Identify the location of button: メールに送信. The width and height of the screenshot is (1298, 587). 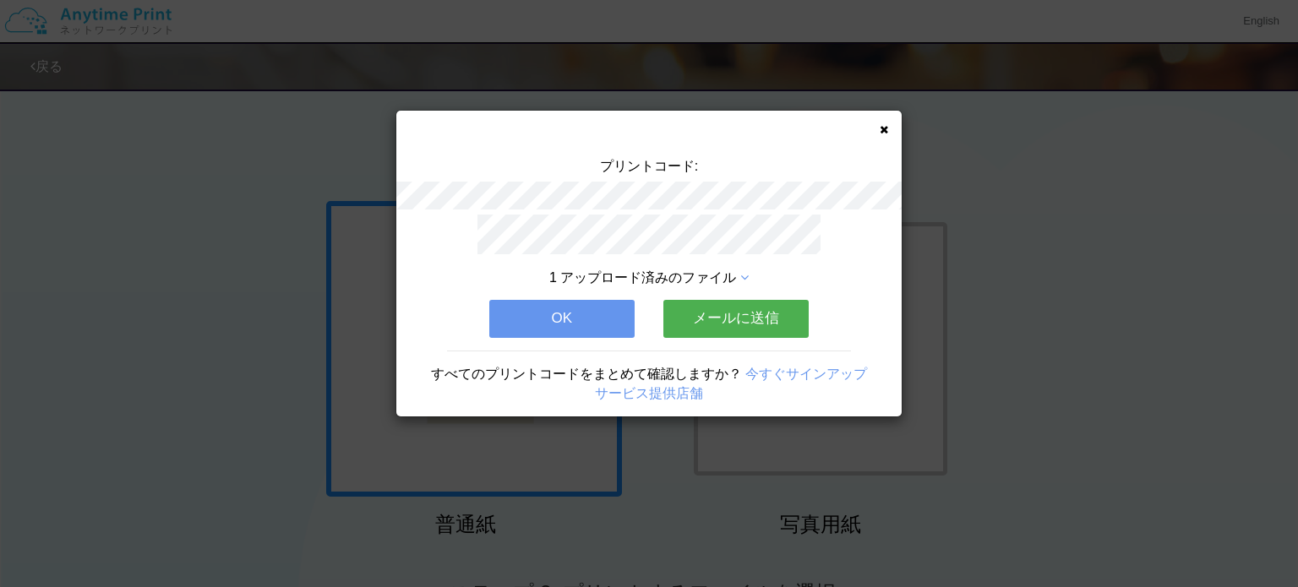
(736, 319).